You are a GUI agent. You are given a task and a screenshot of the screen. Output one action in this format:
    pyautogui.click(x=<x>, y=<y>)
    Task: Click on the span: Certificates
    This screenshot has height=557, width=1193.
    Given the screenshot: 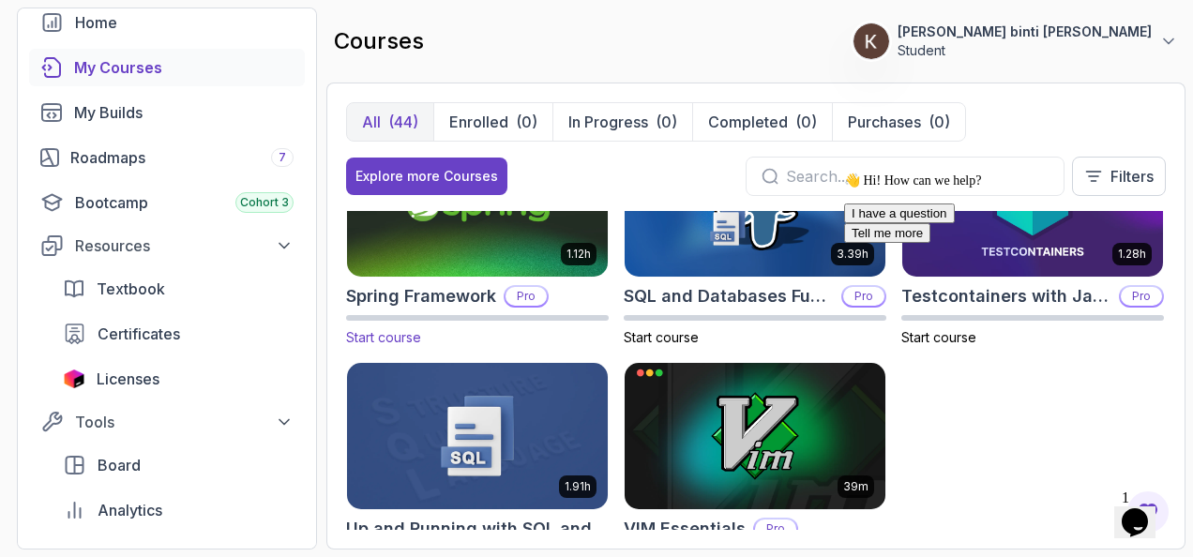 What is the action you would take?
    pyautogui.click(x=139, y=334)
    